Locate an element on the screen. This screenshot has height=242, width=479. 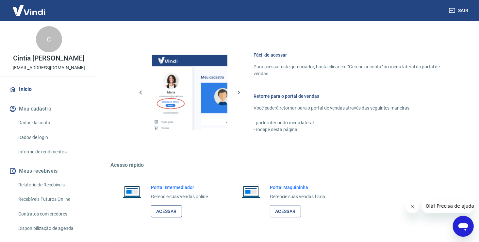
img: Imagem da dashboard mostrando o botão de gerenciar conta na sidebar no lado esquerdo is located at coordinates (190, 92).